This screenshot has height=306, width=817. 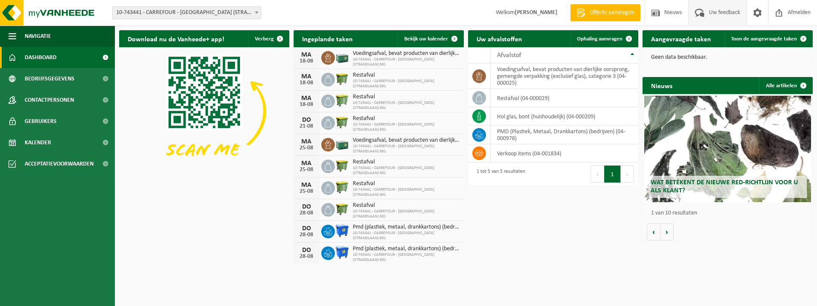 I want to click on button: 1, so click(x=612, y=174).